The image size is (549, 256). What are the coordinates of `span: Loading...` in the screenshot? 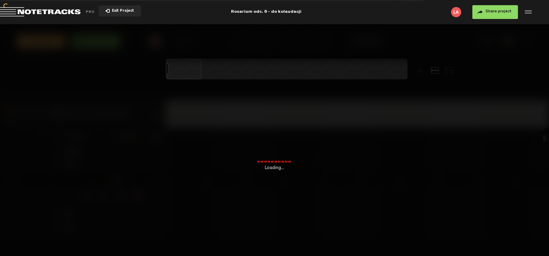 It's located at (275, 168).